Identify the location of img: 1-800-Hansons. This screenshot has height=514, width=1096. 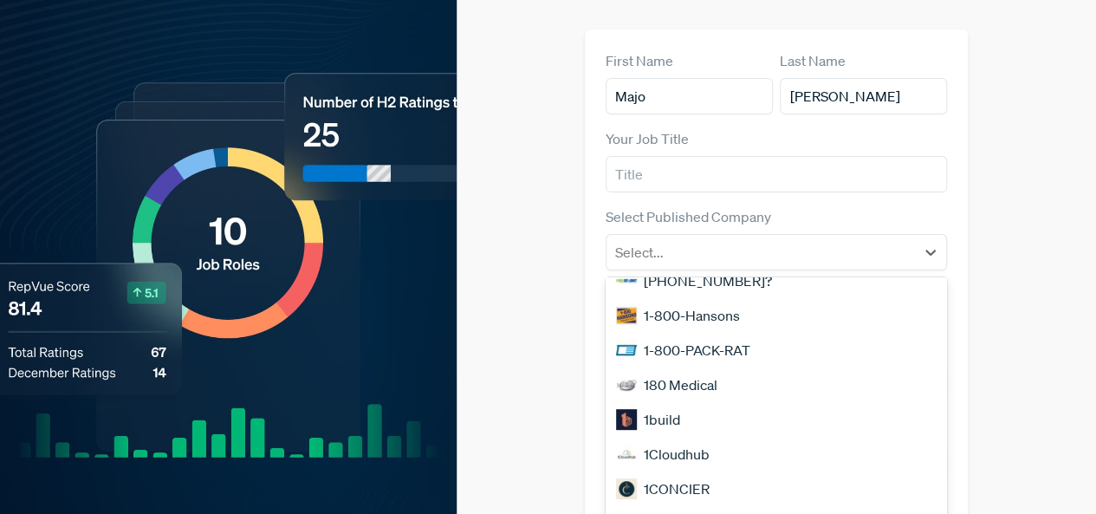
(627, 315).